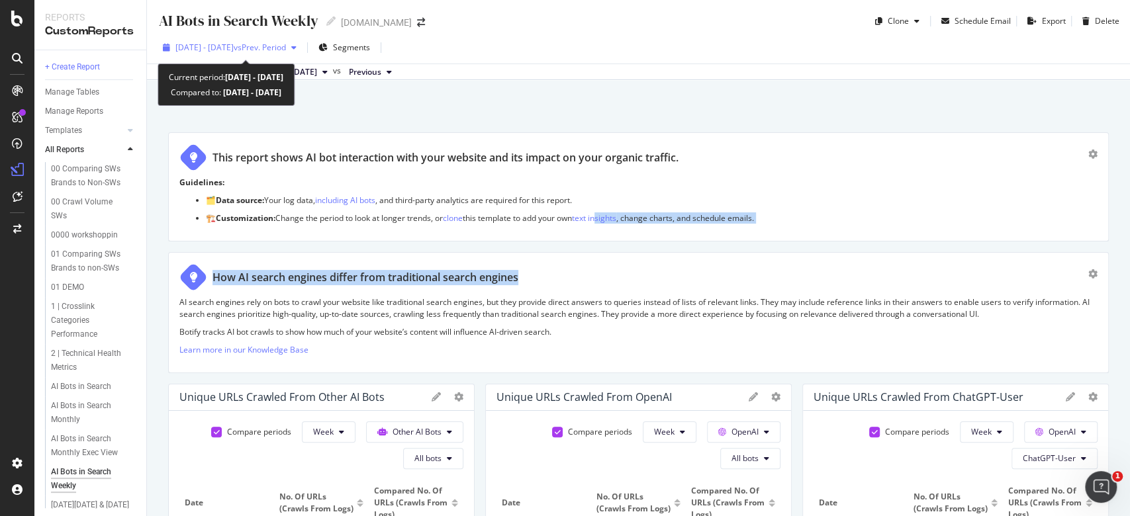 The height and width of the screenshot is (516, 1130). What do you see at coordinates (1098, 21) in the screenshot?
I see `button: Delete` at bounding box center [1098, 21].